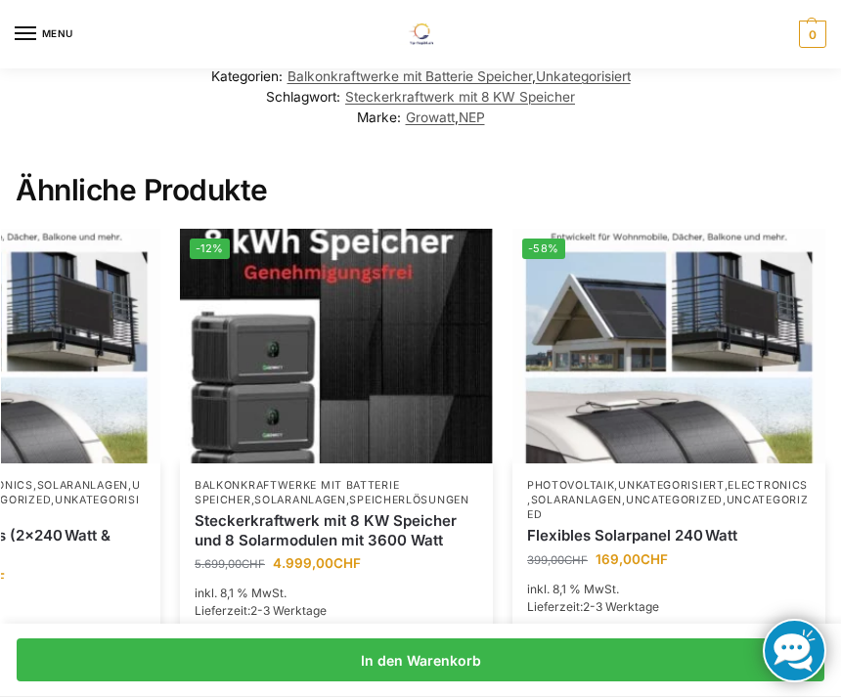 Image resolution: width=841 pixels, height=697 pixels. I want to click on bdi: 169,00, so click(632, 559).